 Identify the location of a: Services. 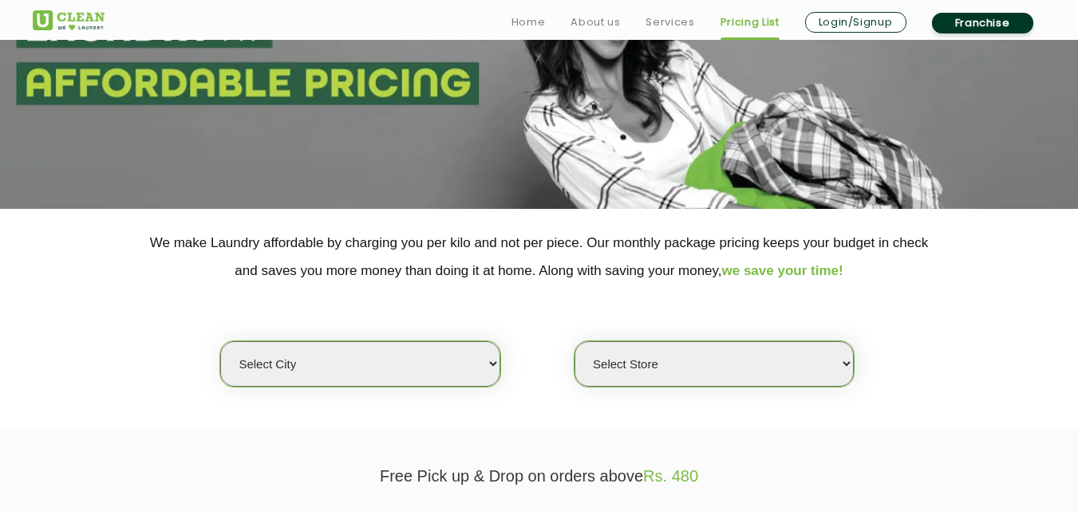
(669, 22).